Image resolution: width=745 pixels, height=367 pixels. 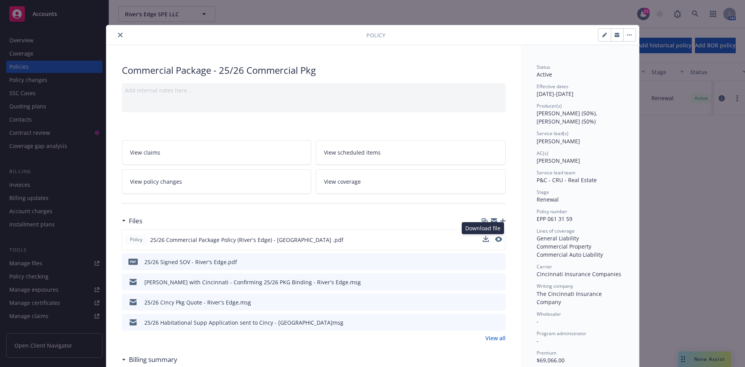 I want to click on div: Billing summary, so click(x=149, y=359).